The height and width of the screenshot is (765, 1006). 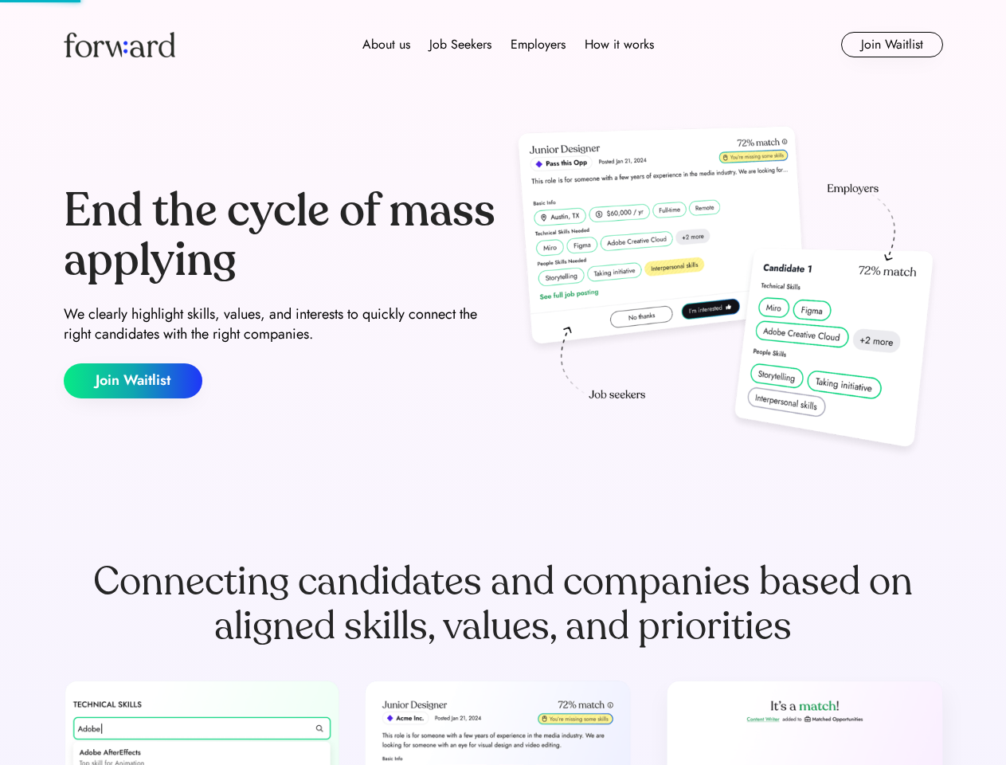 I want to click on div: Employers, so click(x=538, y=45).